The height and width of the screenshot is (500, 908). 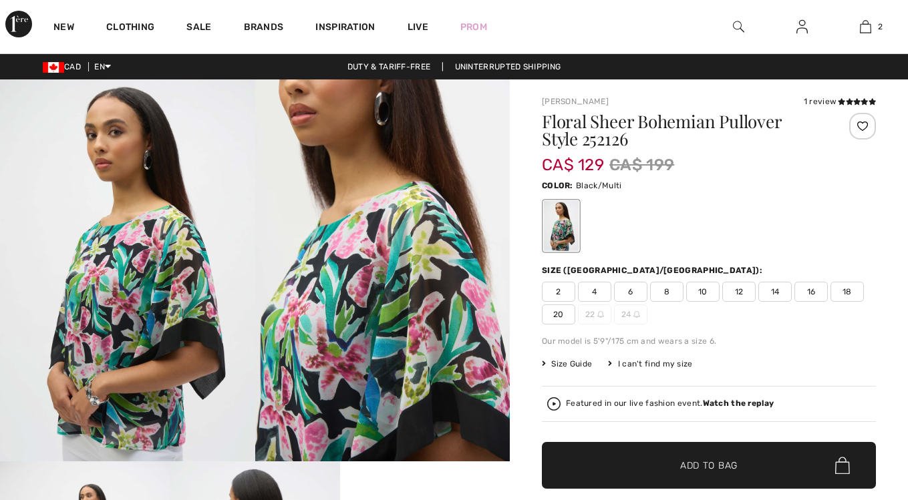 I want to click on span: 12, so click(x=739, y=292).